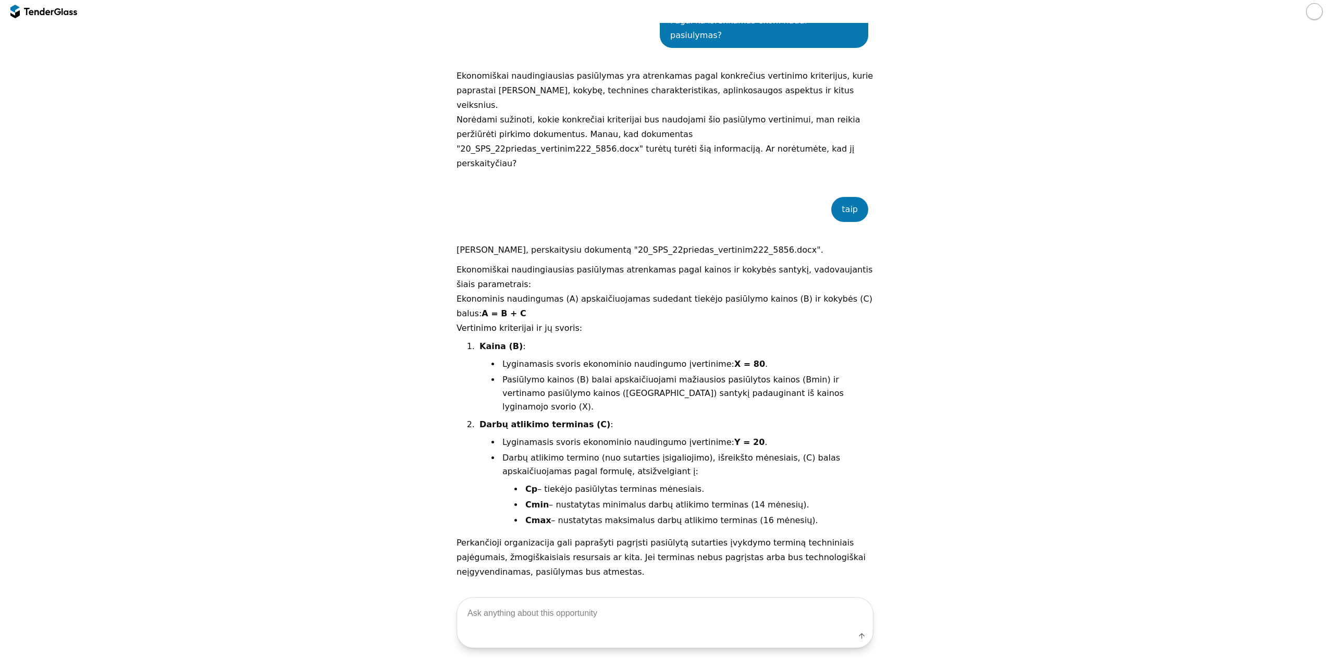 Image resolution: width=1330 pixels, height=669 pixels. What do you see at coordinates (850, 210) in the screenshot?
I see `div: taip` at bounding box center [850, 210].